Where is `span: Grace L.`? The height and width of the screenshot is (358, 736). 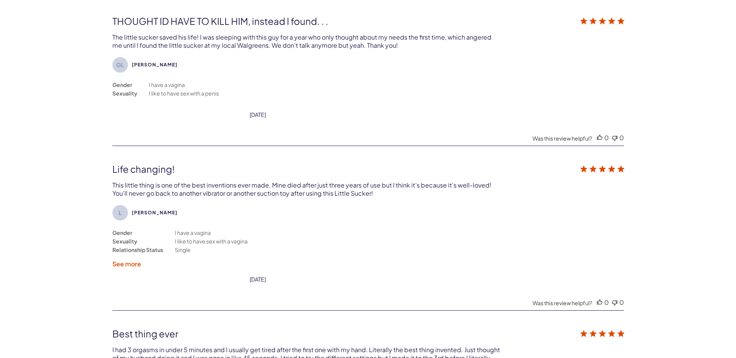 span: Grace L. is located at coordinates (155, 64).